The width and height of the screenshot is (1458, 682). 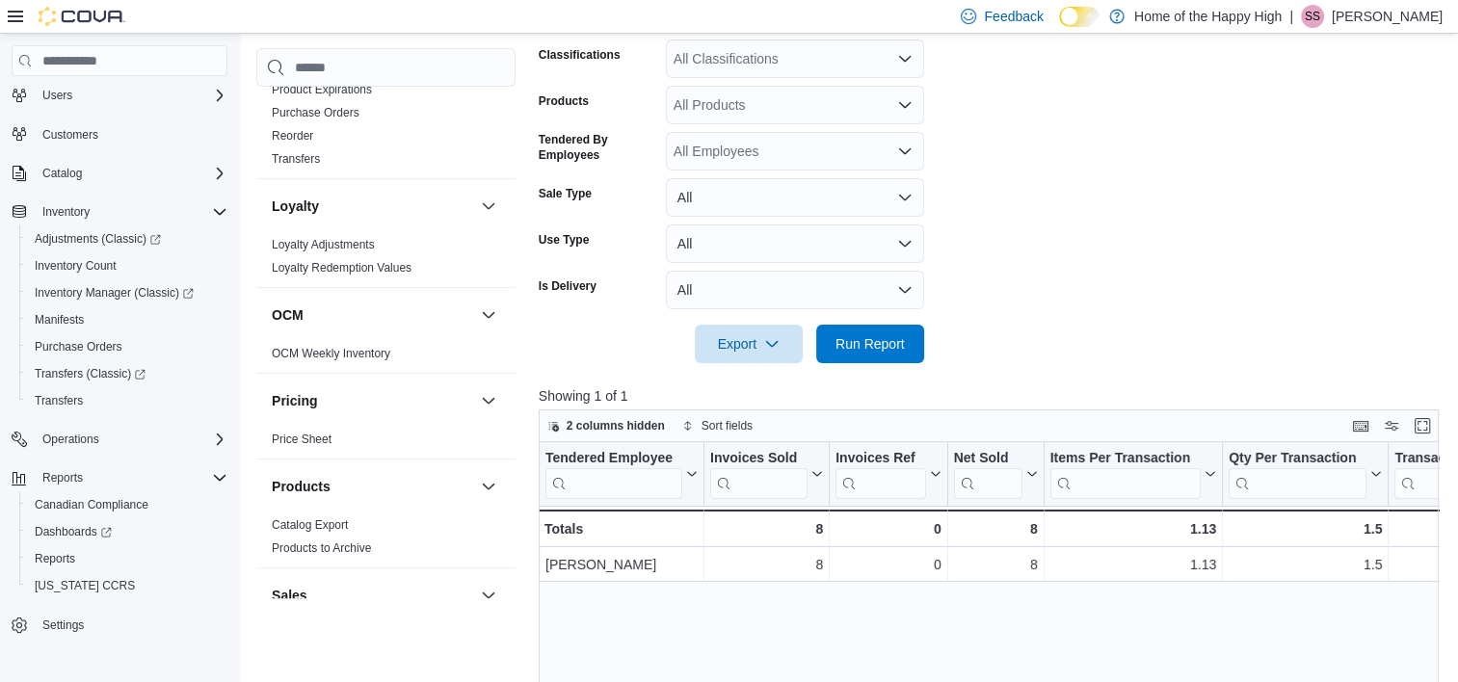 What do you see at coordinates (323, 245) in the screenshot?
I see `span: Loyalty Adjustments` at bounding box center [323, 245].